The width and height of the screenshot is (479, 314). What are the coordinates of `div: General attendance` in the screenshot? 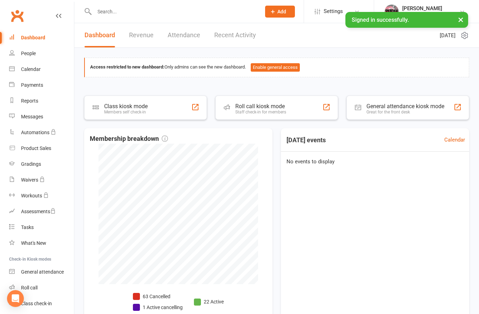 It's located at (42, 272).